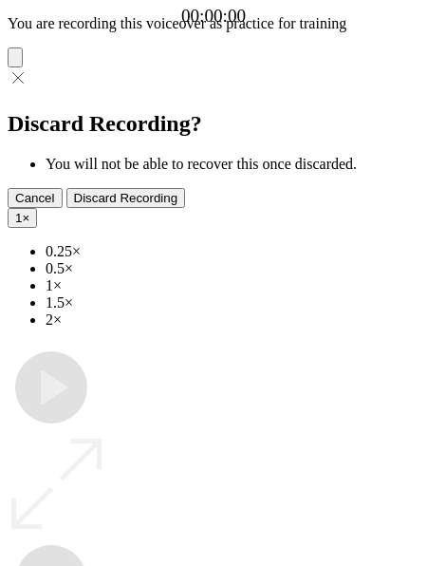 Image resolution: width=427 pixels, height=566 pixels. I want to click on a: 00:00:00, so click(214, 16).